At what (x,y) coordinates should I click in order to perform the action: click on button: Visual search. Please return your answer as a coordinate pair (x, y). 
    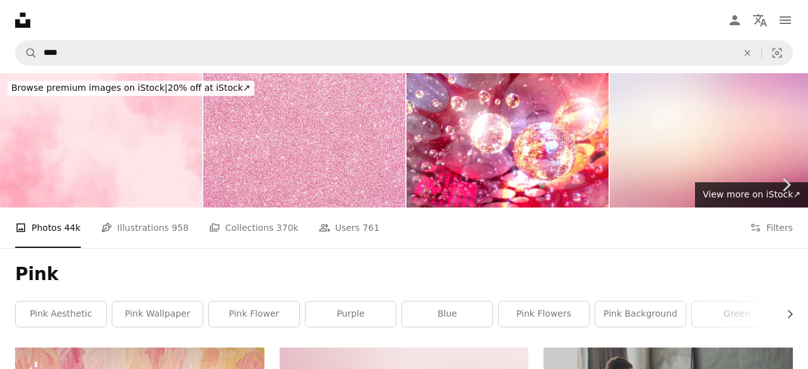
    Looking at the image, I should click on (777, 53).